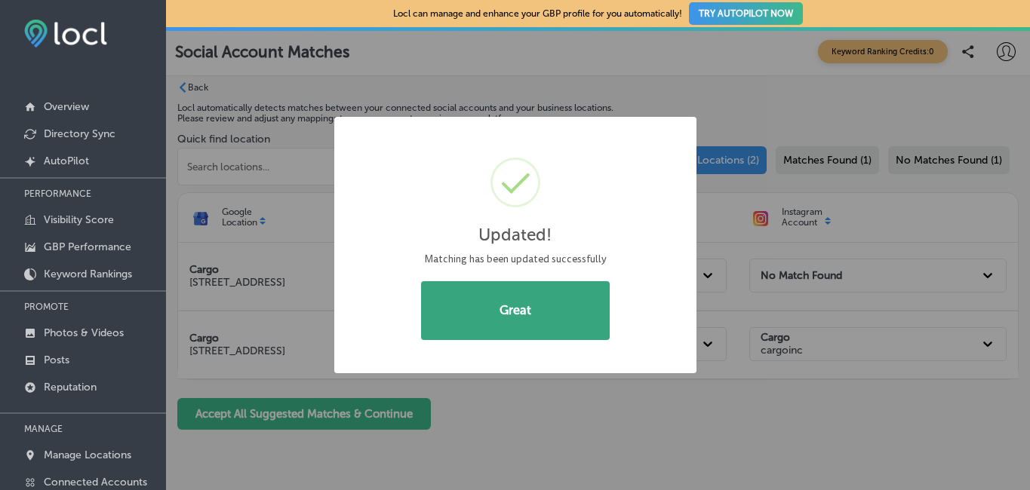  What do you see at coordinates (515, 311) in the screenshot?
I see `button: Great` at bounding box center [515, 311].